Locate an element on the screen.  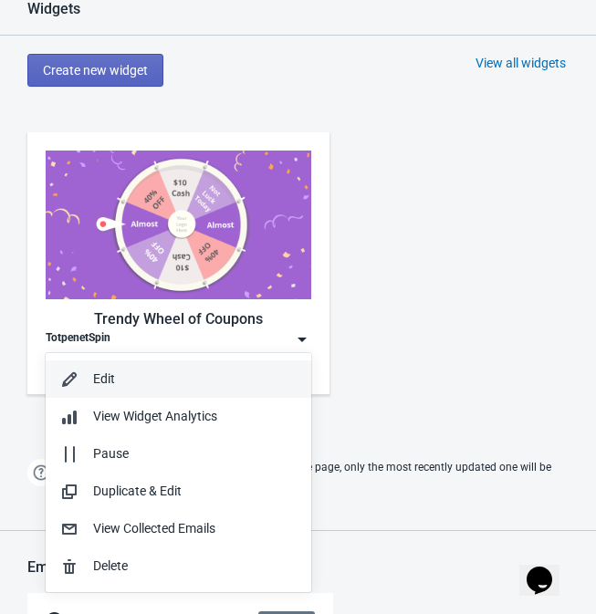
button: Duplicate & Edit is located at coordinates (178, 491).